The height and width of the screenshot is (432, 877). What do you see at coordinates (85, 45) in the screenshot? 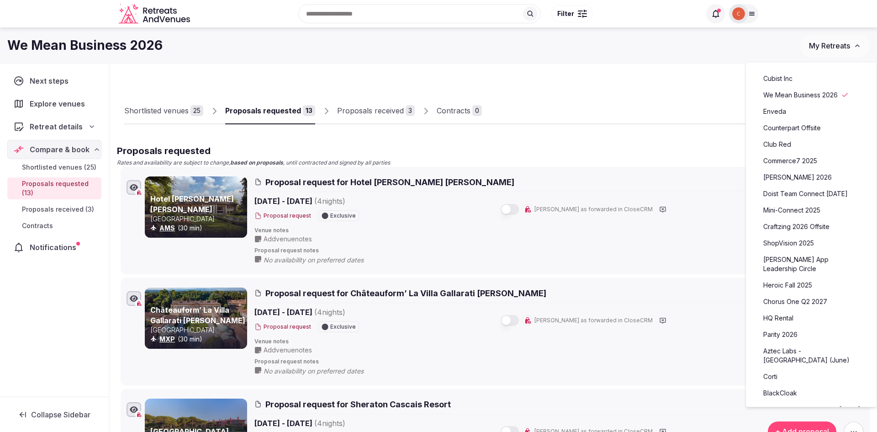
I see `h1: We Mean Business 2026` at bounding box center [85, 45].